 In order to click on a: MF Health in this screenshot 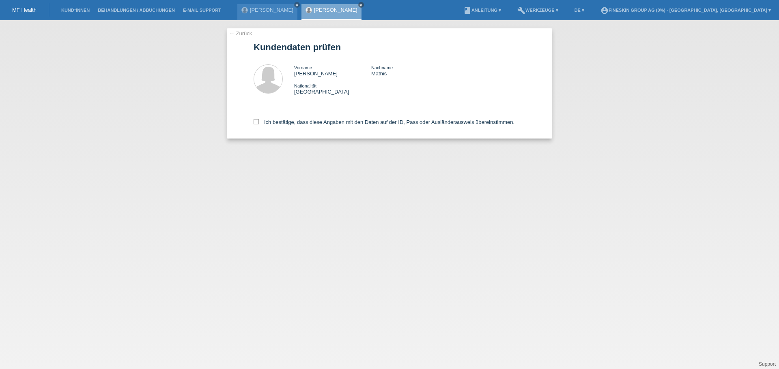, I will do `click(24, 10)`.